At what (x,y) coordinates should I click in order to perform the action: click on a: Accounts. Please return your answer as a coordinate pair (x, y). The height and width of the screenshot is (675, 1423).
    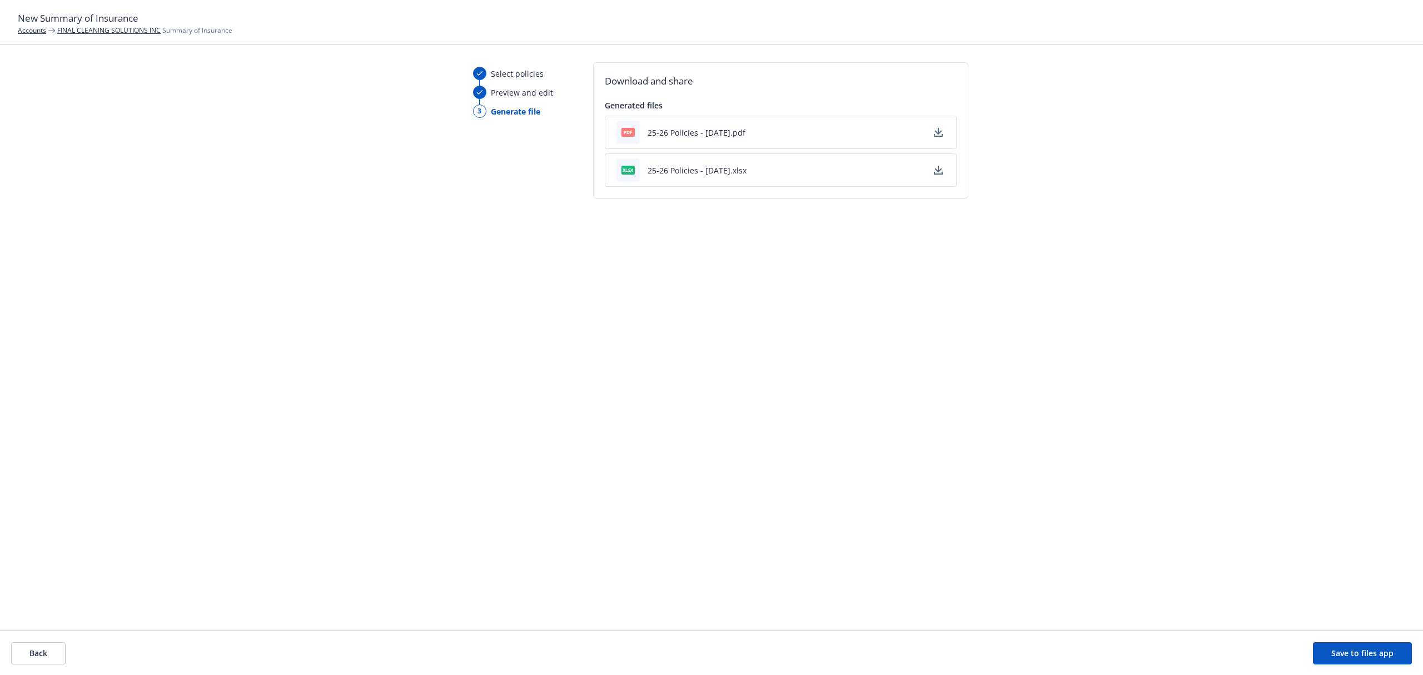
    Looking at the image, I should click on (32, 30).